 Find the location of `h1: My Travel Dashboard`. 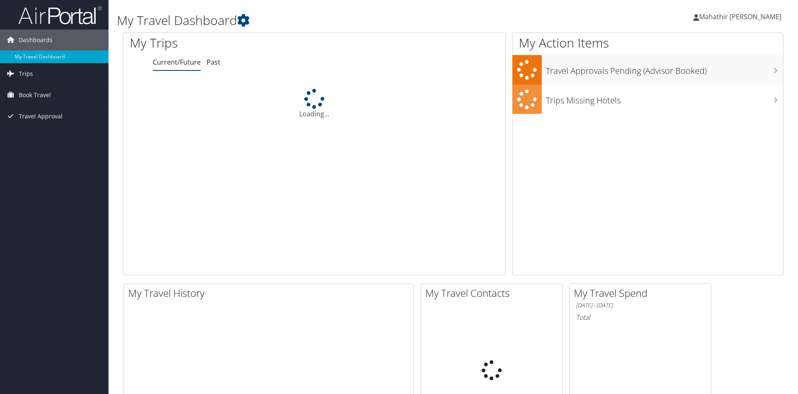

h1: My Travel Dashboard is located at coordinates (341, 20).